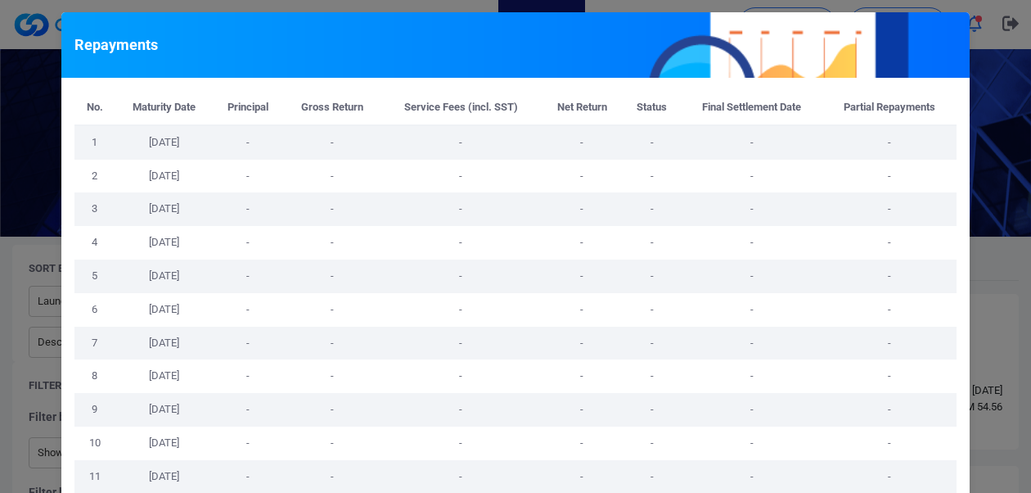 The width and height of the screenshot is (1031, 493). Describe the element at coordinates (582, 108) in the screenshot. I see `th: Net Return` at that location.